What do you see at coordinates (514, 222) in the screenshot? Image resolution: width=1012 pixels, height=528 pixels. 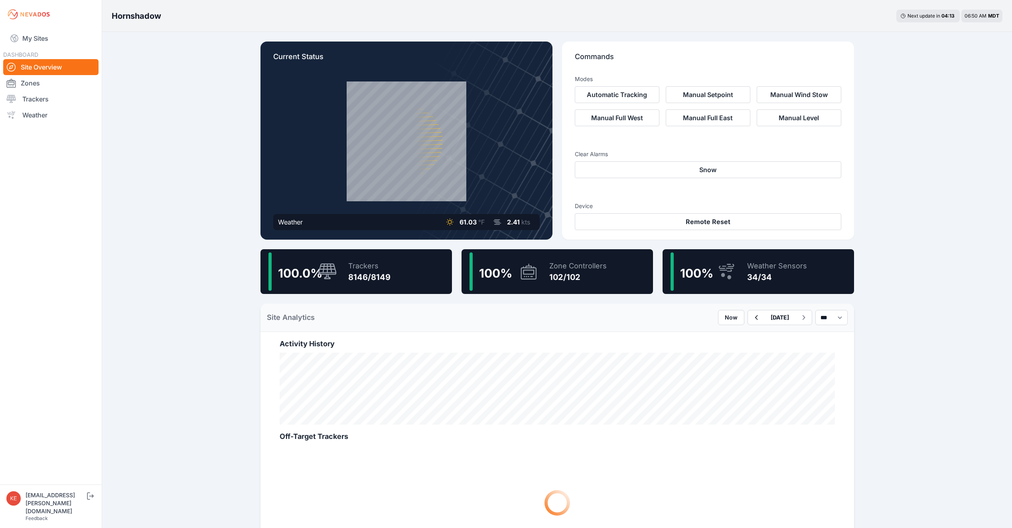 I see `span: 2.41` at bounding box center [514, 222].